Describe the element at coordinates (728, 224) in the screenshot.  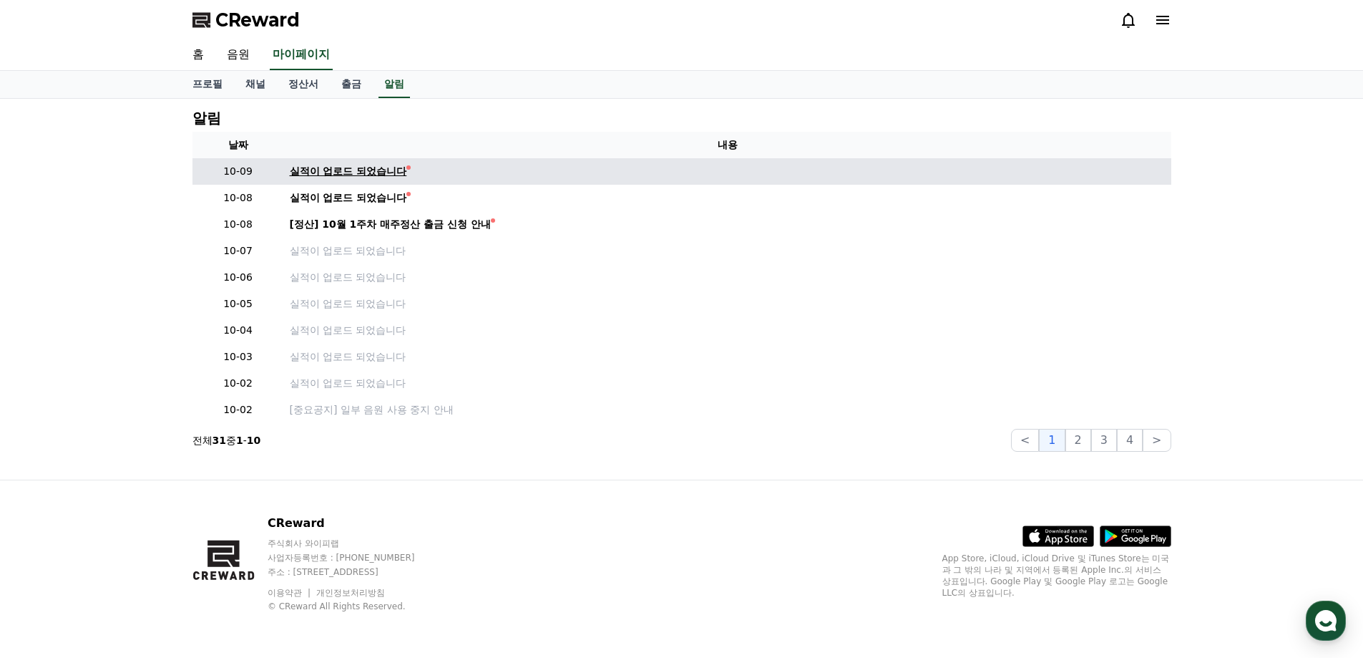
I see `a: [정산] 10월 1주차 매주정산 출금 신청 안내` at that location.